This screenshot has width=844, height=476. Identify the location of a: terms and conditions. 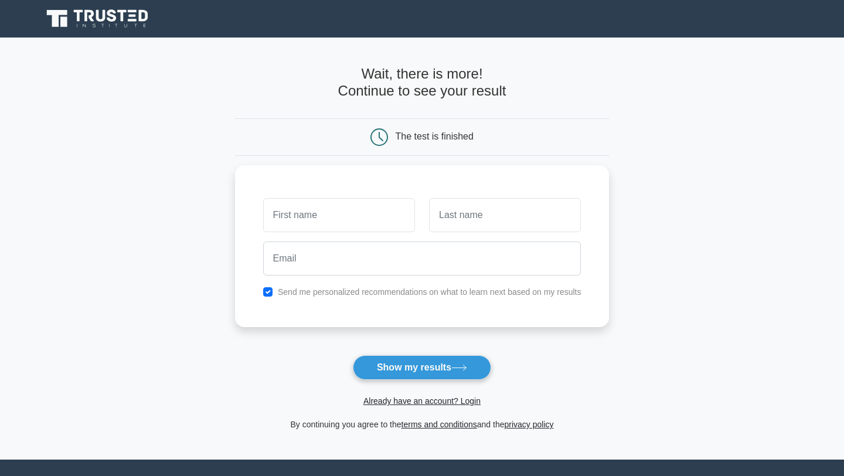
(439, 424).